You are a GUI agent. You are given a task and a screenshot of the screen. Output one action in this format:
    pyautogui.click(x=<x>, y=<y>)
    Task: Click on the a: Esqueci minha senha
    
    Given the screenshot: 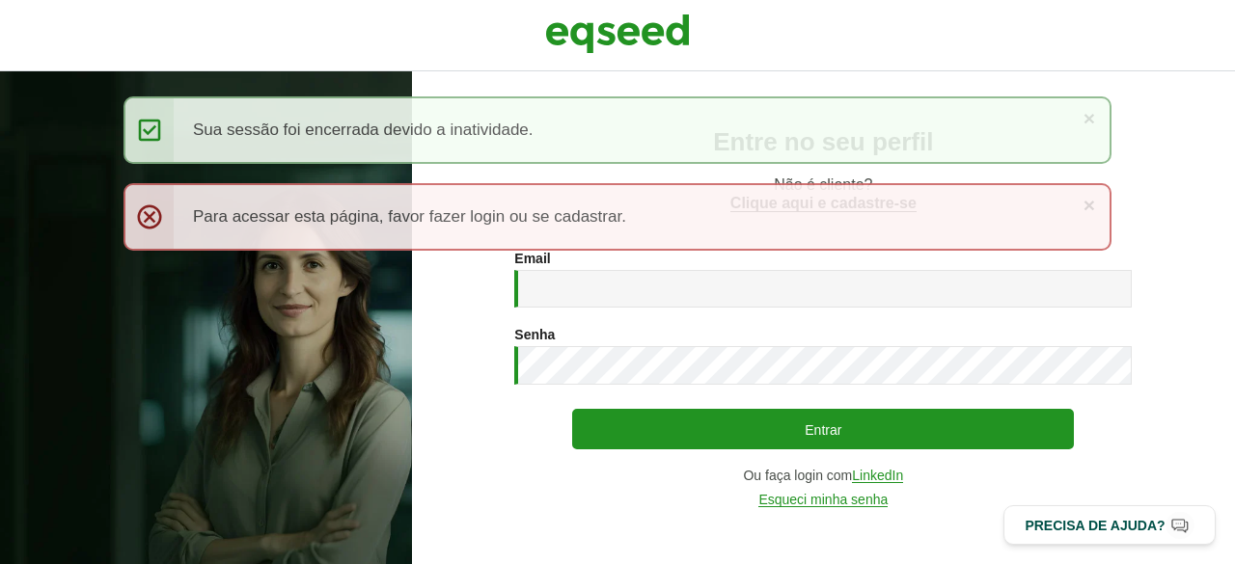 What is the action you would take?
    pyautogui.click(x=823, y=500)
    